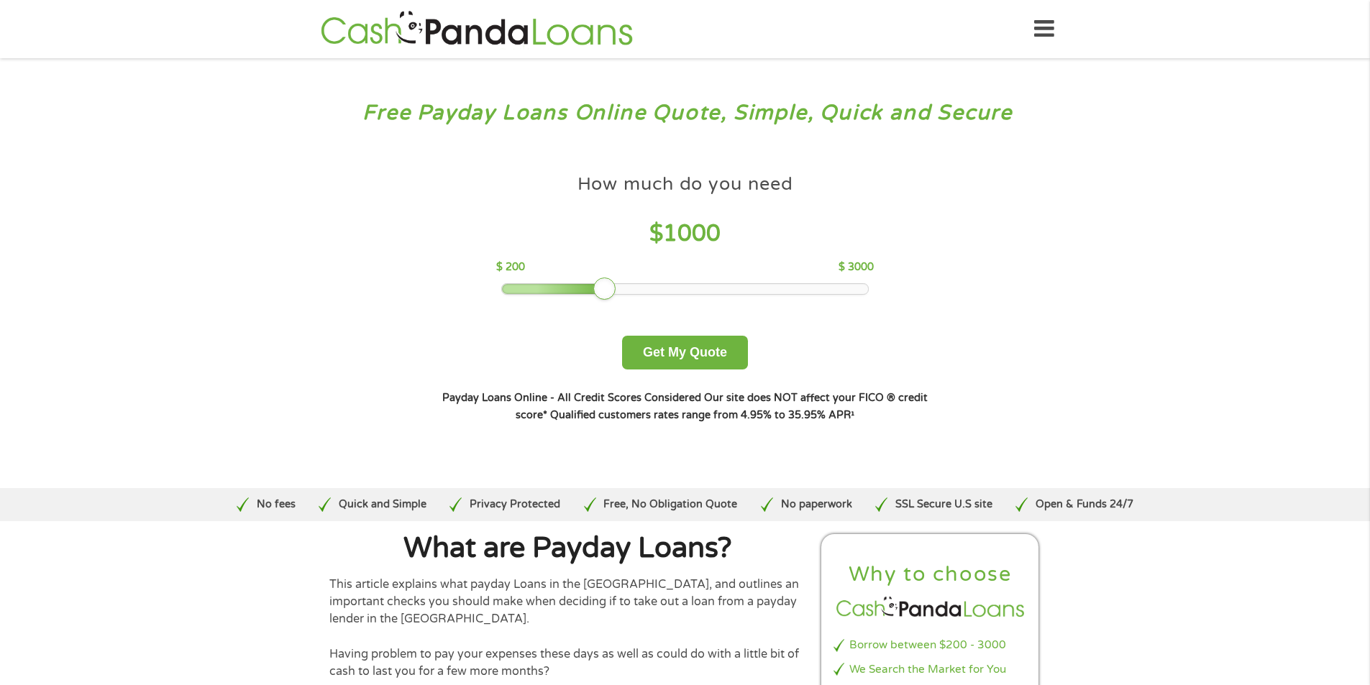 The height and width of the screenshot is (685, 1370). What do you see at coordinates (276, 505) in the screenshot?
I see `p: No fees` at bounding box center [276, 505].